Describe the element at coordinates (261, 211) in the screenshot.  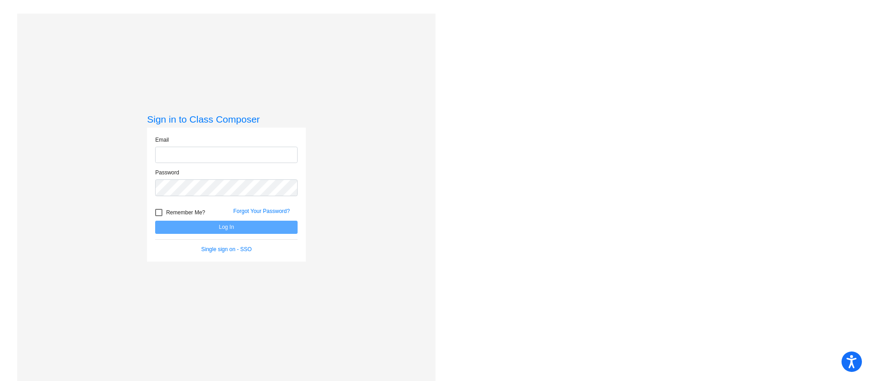
I see `a: Forgot Your Password?` at that location.